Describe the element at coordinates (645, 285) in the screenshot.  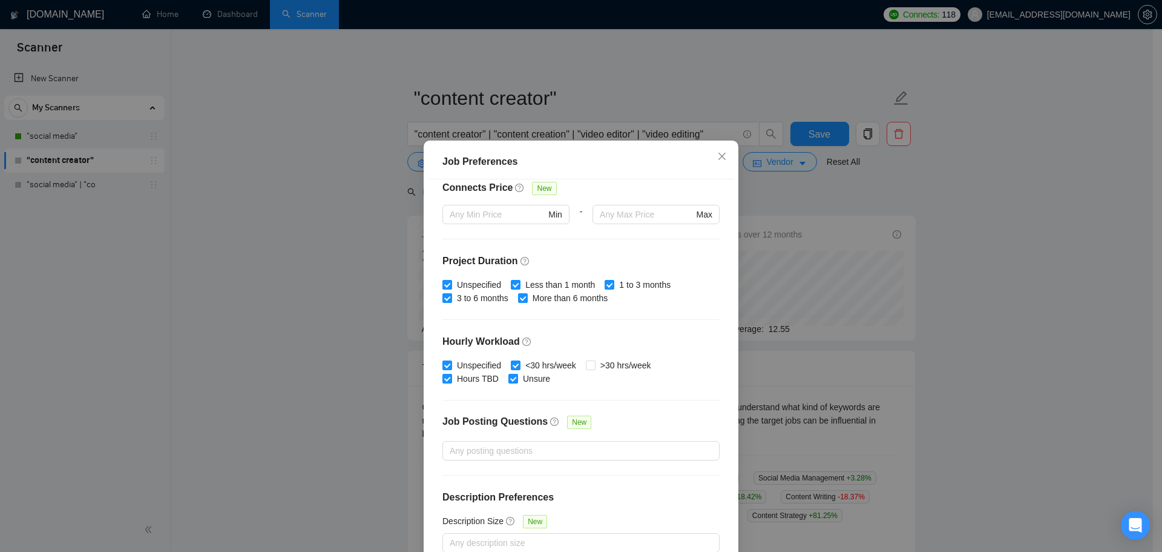
I see `span: 1 to 3 months` at that location.